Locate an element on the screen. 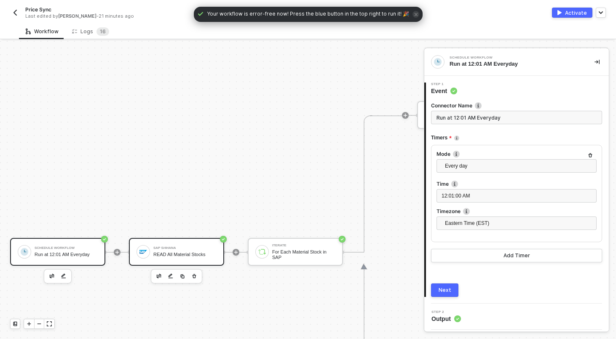 This screenshot has height=339, width=616. button: Next is located at coordinates (444, 290).